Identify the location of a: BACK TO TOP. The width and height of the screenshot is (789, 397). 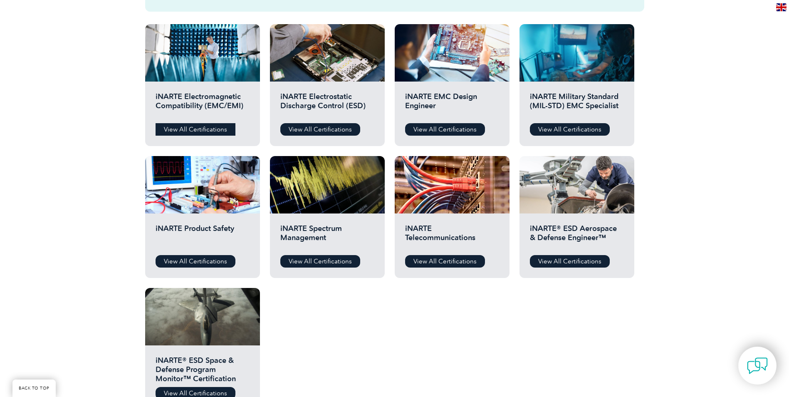
(34, 388).